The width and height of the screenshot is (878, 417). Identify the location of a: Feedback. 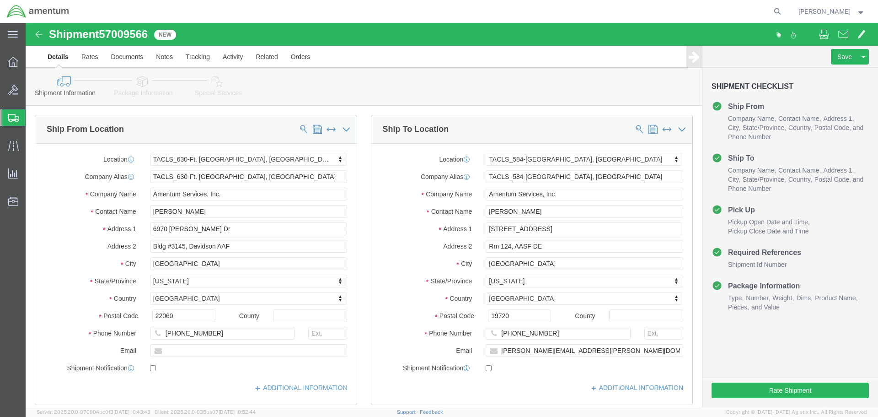
(431, 412).